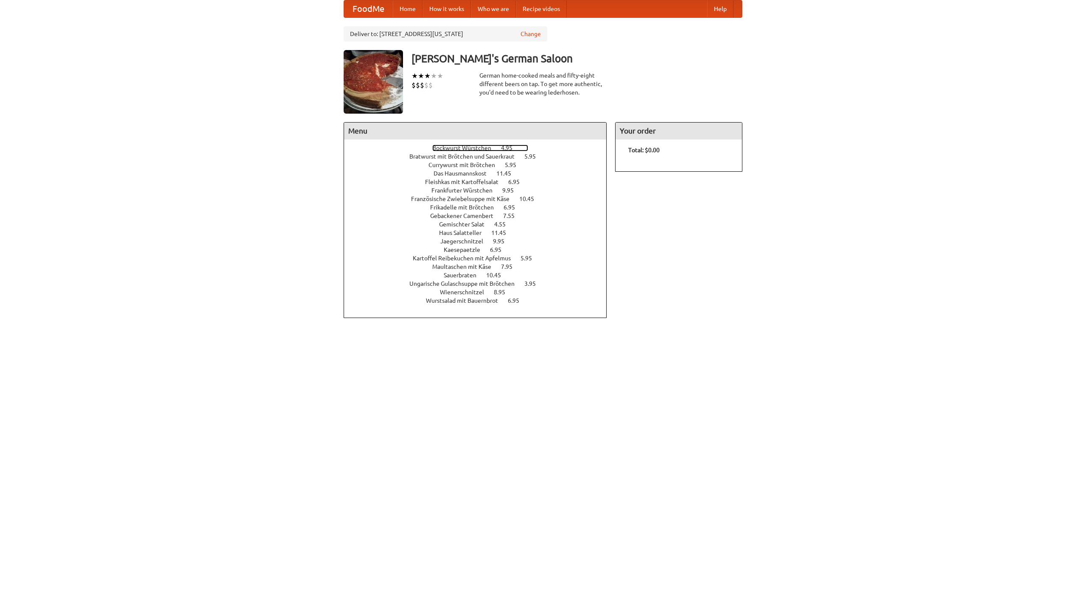  I want to click on a: How it works, so click(447, 9).